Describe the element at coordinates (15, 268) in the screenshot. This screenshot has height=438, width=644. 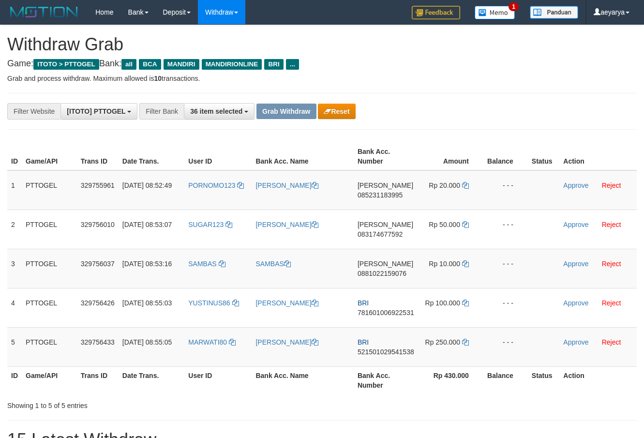
I see `td: 3` at that location.